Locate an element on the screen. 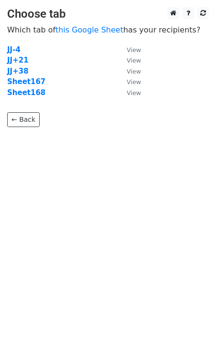 The width and height of the screenshot is (216, 342). strong: JJ+38 is located at coordinates (18, 71).